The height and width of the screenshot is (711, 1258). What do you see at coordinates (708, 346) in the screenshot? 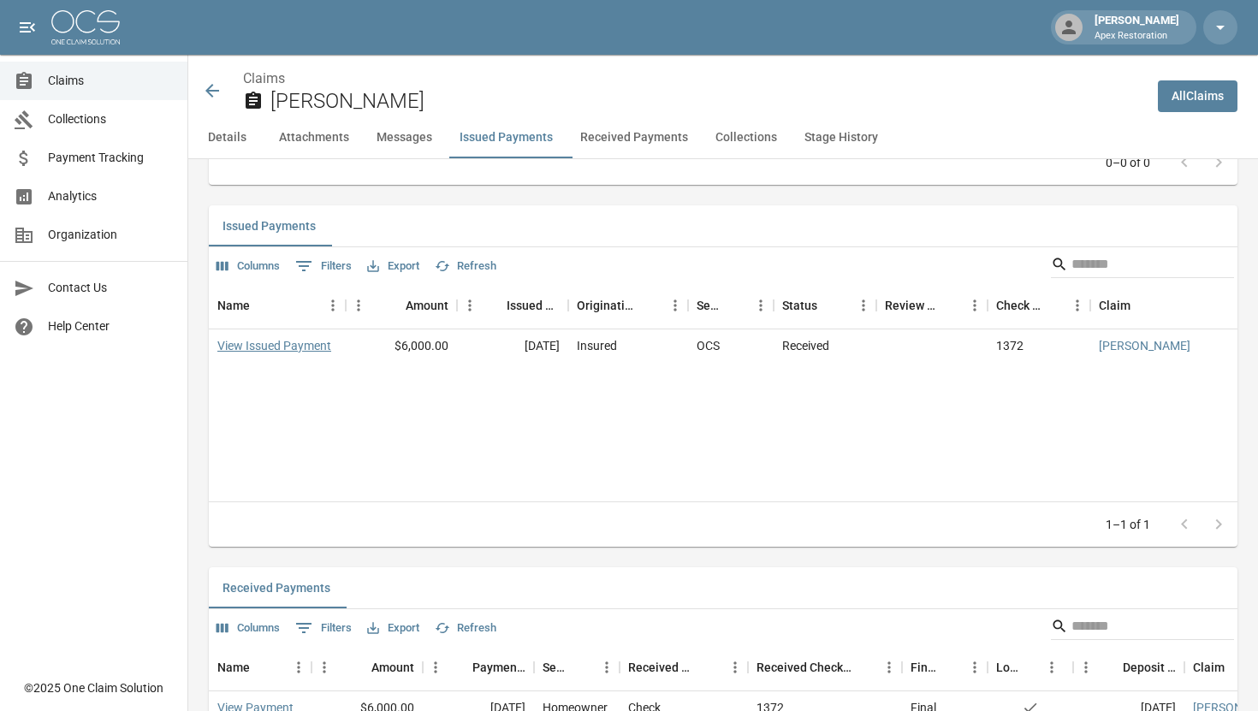
I see `div: OCS` at bounding box center [708, 346].